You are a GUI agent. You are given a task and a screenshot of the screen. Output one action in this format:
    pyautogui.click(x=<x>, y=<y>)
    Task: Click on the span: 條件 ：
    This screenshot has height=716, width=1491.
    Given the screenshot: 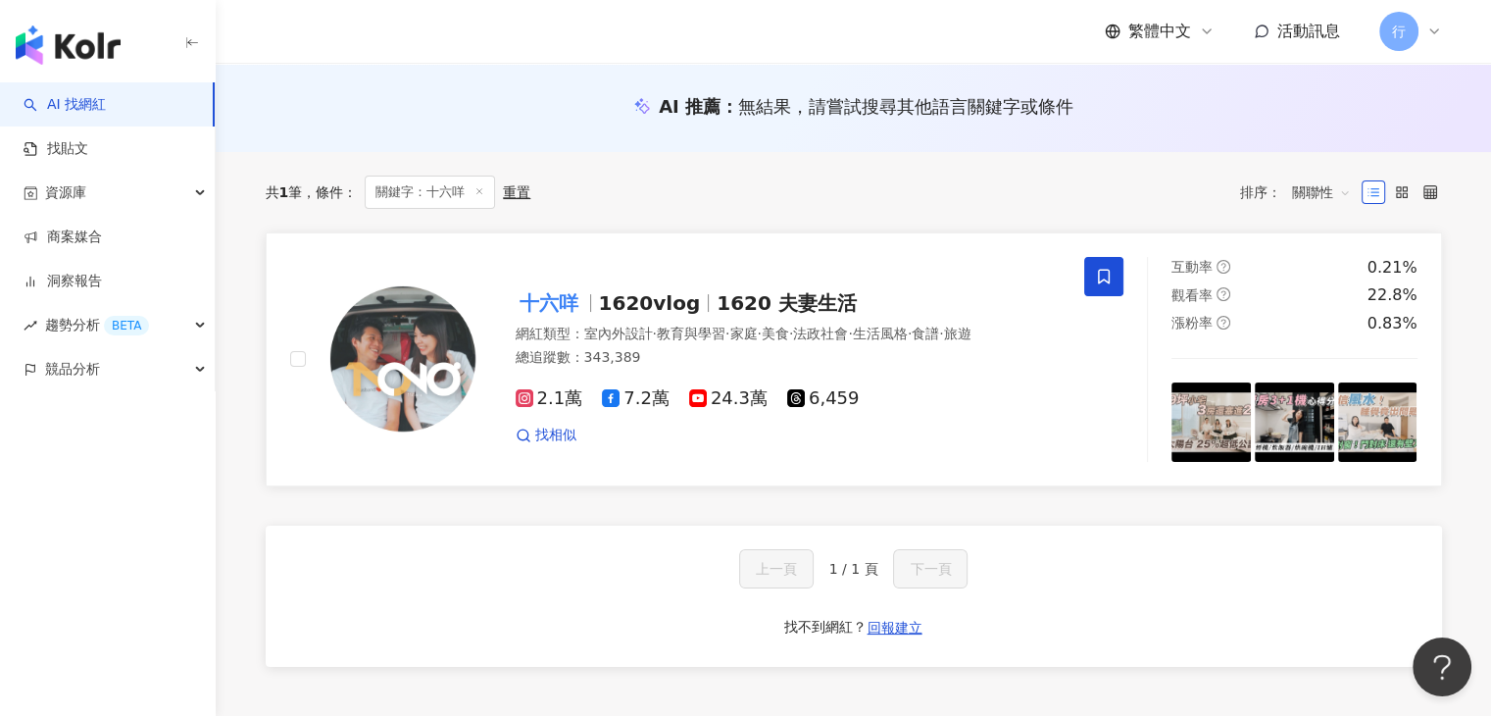 What is the action you would take?
    pyautogui.click(x=329, y=192)
    